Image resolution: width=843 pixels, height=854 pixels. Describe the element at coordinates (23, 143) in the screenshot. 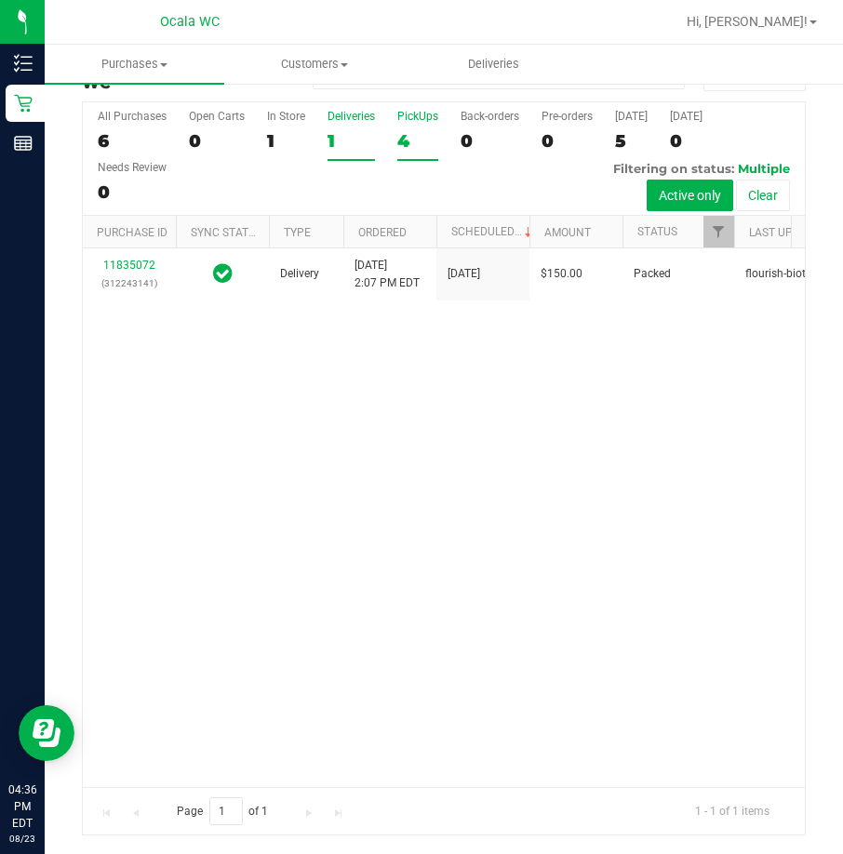

I see `inline-svg: Reports` at that location.